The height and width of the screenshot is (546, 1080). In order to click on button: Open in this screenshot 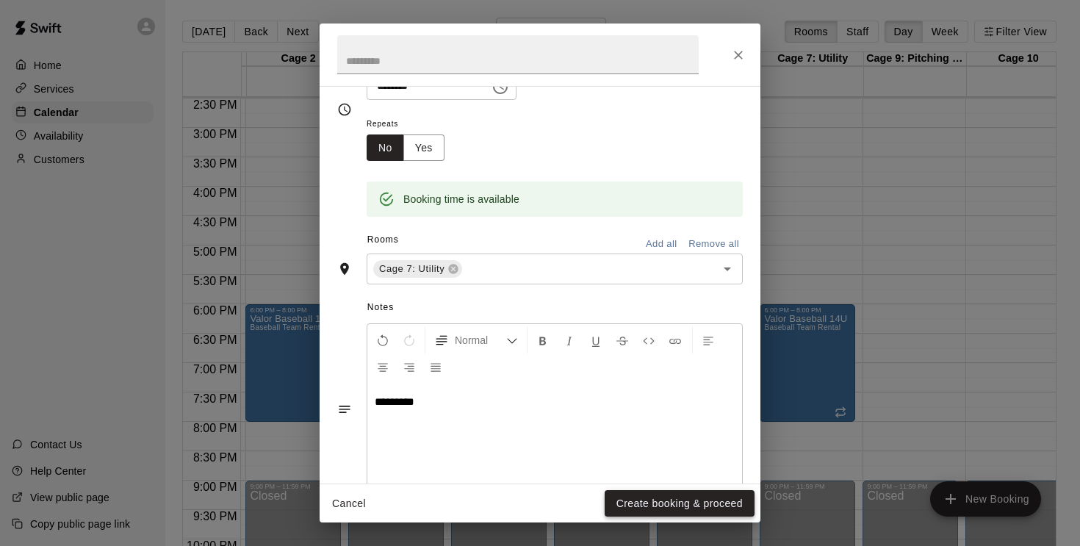, I will do `click(727, 269)`.